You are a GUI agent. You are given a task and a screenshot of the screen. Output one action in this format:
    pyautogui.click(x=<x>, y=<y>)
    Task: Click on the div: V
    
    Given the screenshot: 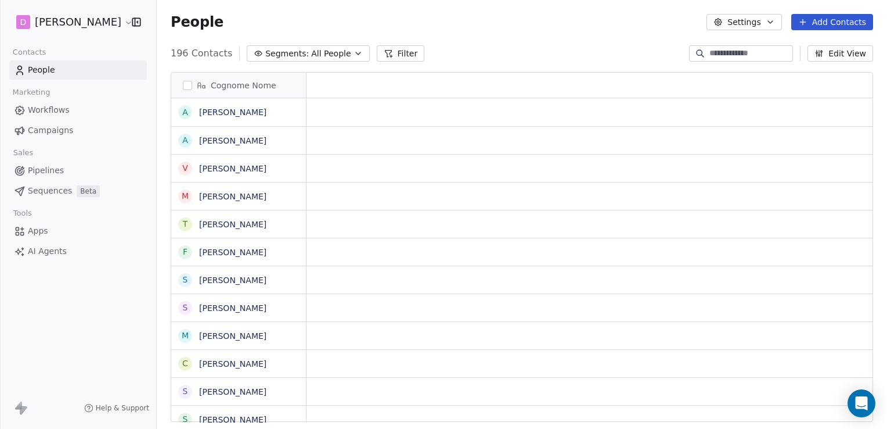 What is the action you would take?
    pyautogui.click(x=185, y=168)
    